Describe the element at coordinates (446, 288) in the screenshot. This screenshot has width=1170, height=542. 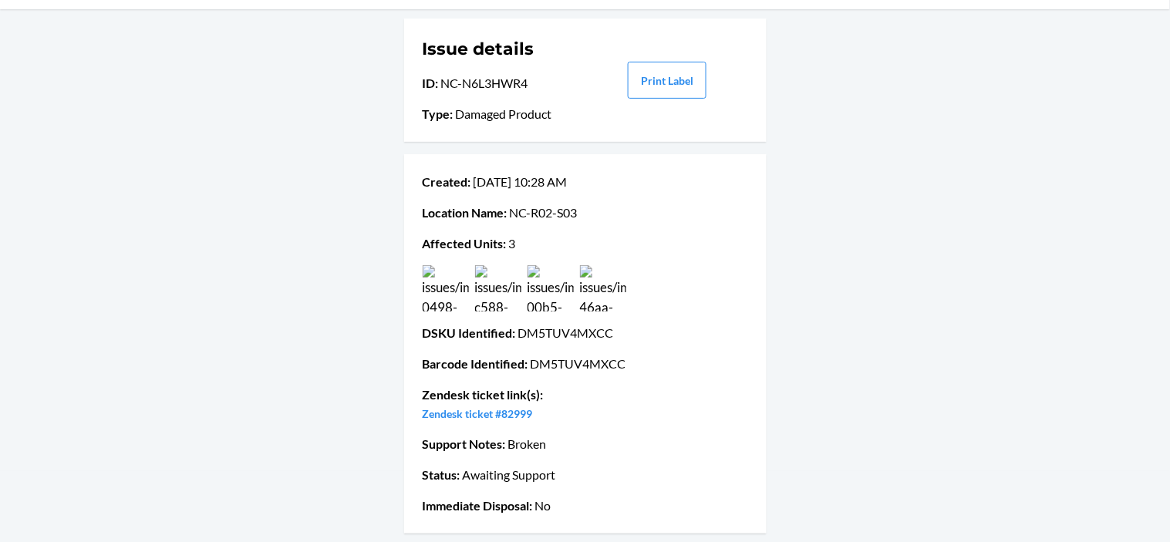
I see `img: issues/images/a55789e4-0498-4582-be09-828a4579ae00.jpg` at that location.